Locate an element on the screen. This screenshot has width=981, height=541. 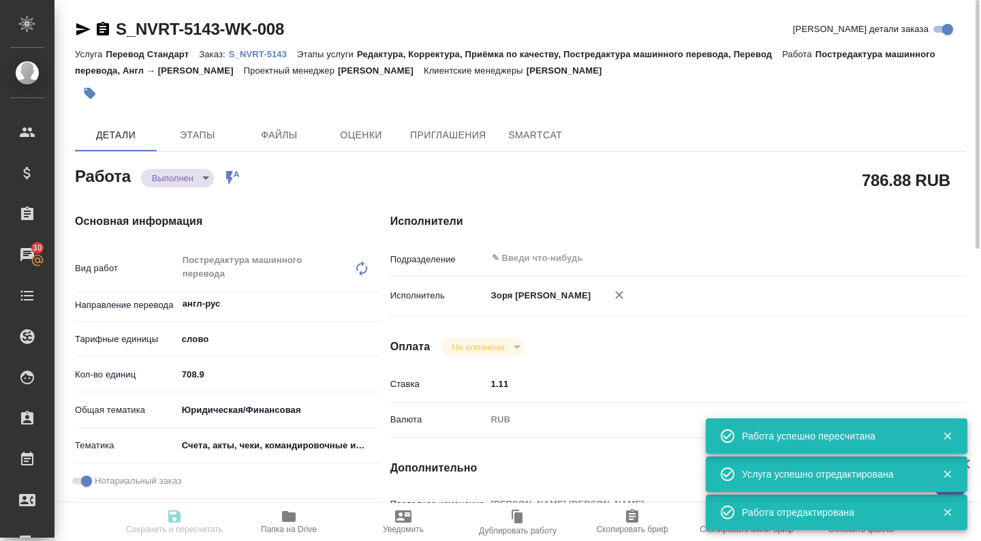
button: Папка на Drive is located at coordinates (289, 522).